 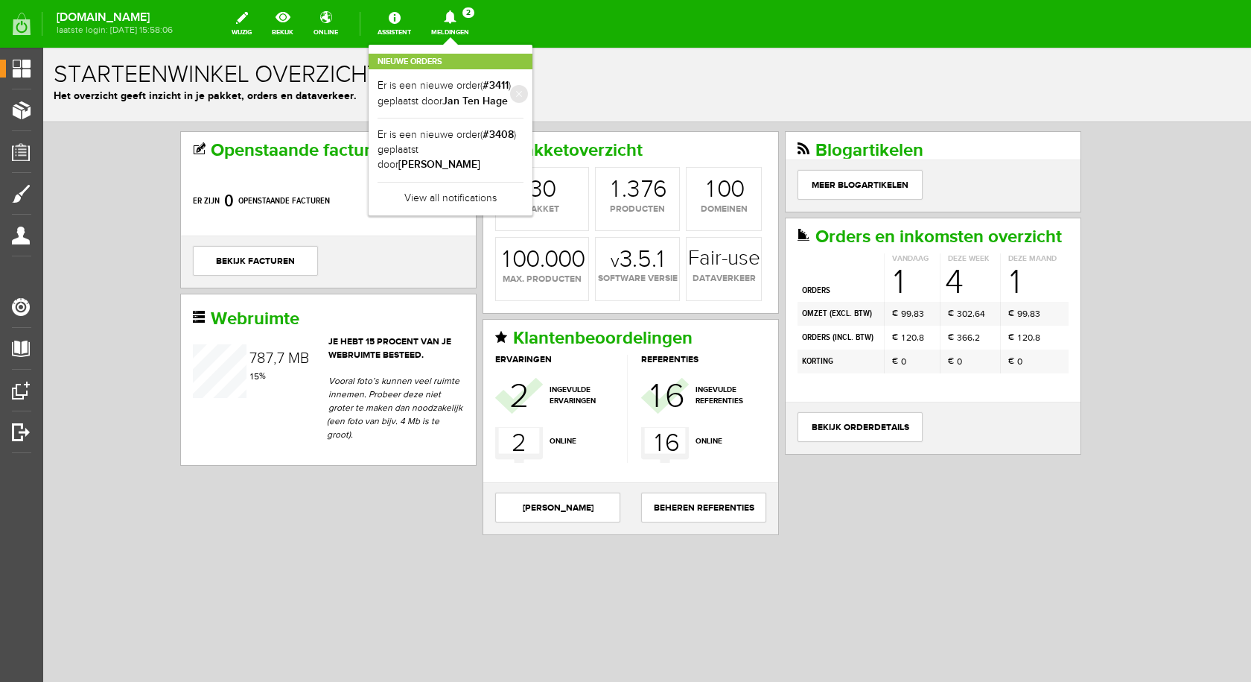 What do you see at coordinates (687, 348) in the screenshot?
I see `span: ingevulde referenties` at bounding box center [687, 348].